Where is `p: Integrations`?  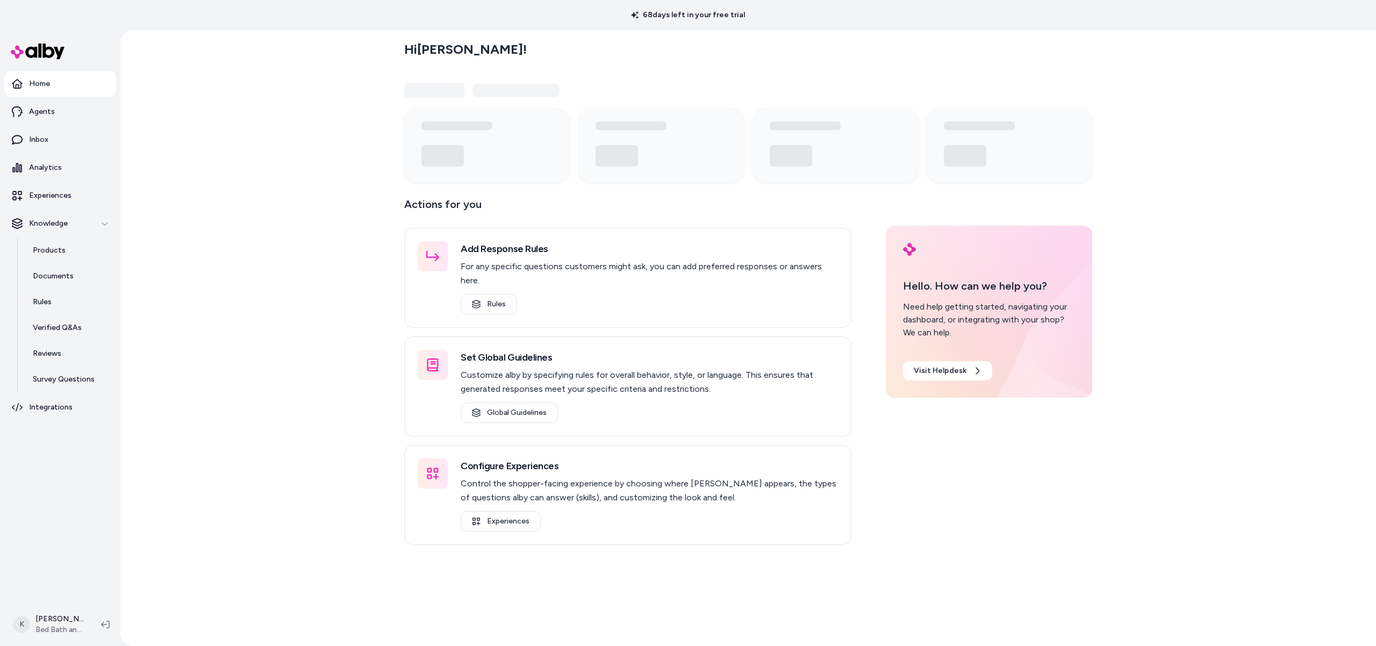 p: Integrations is located at coordinates (51, 407).